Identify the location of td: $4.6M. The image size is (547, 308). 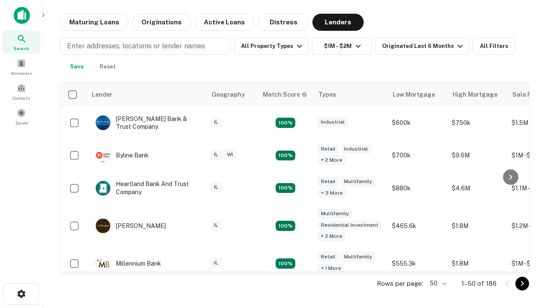
(478, 188).